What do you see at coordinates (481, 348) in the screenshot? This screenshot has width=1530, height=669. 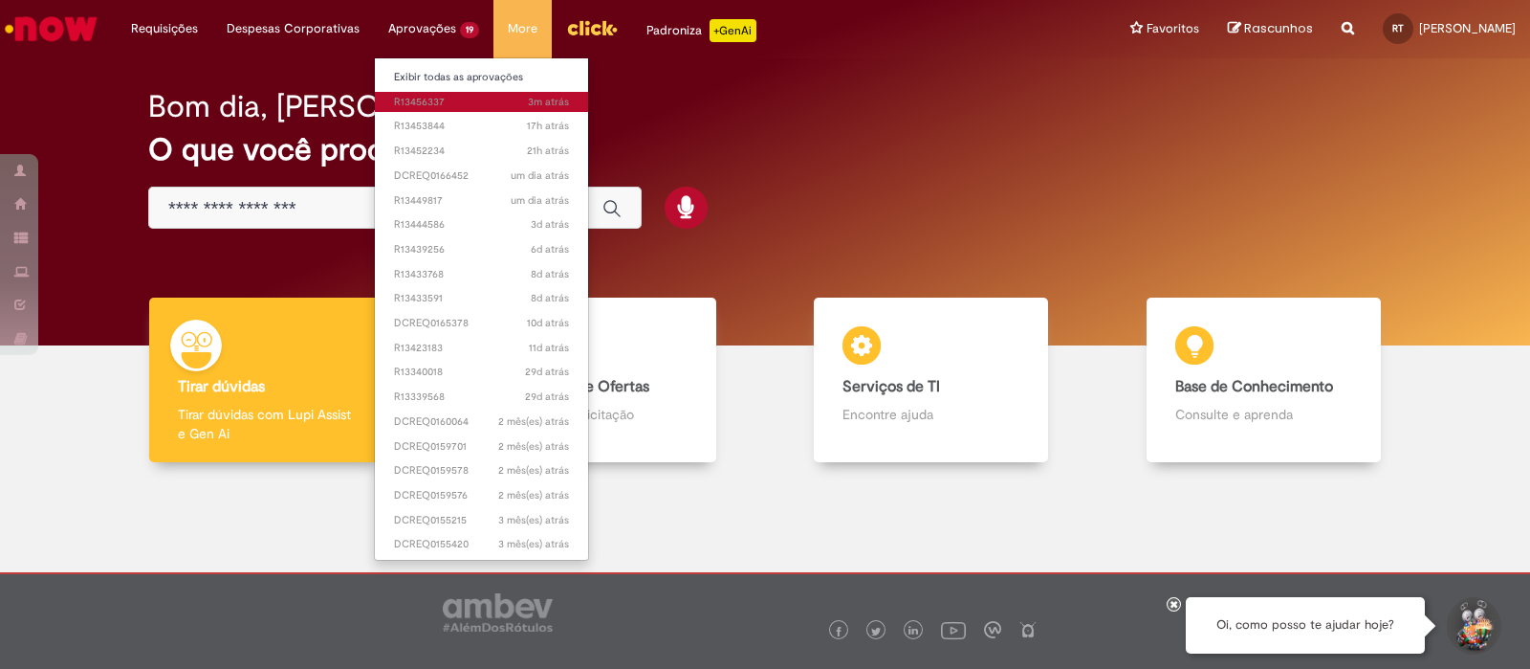 I see `span: R13423183` at bounding box center [481, 348].